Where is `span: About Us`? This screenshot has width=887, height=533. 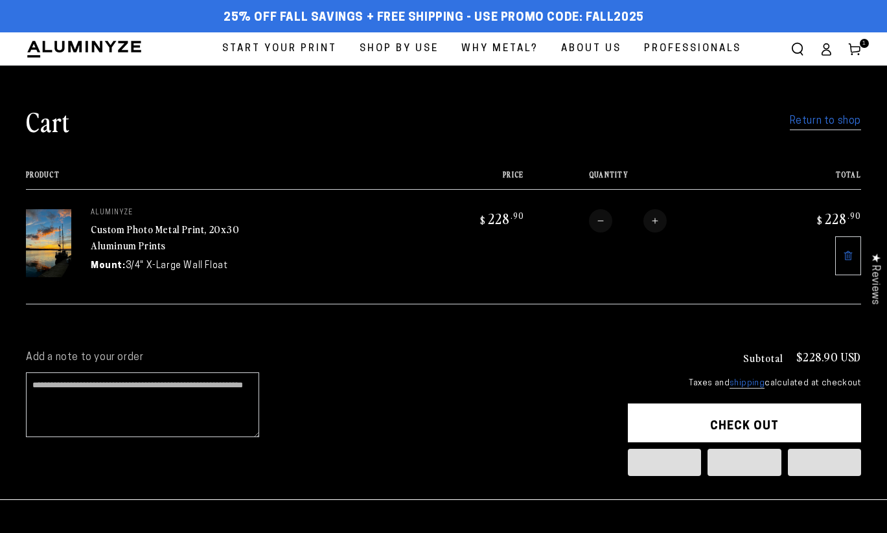 span: About Us is located at coordinates (591, 49).